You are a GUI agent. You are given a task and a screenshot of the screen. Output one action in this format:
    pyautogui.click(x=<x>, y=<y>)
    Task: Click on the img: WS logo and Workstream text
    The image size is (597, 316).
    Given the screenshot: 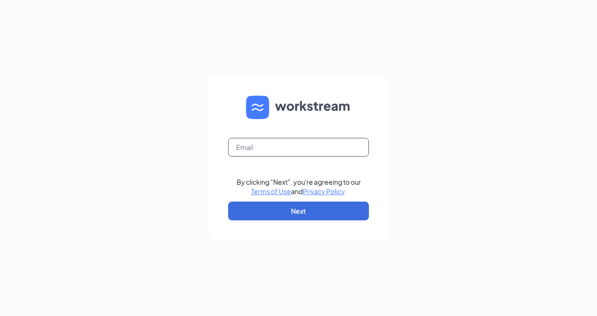 What is the action you would take?
    pyautogui.click(x=298, y=107)
    